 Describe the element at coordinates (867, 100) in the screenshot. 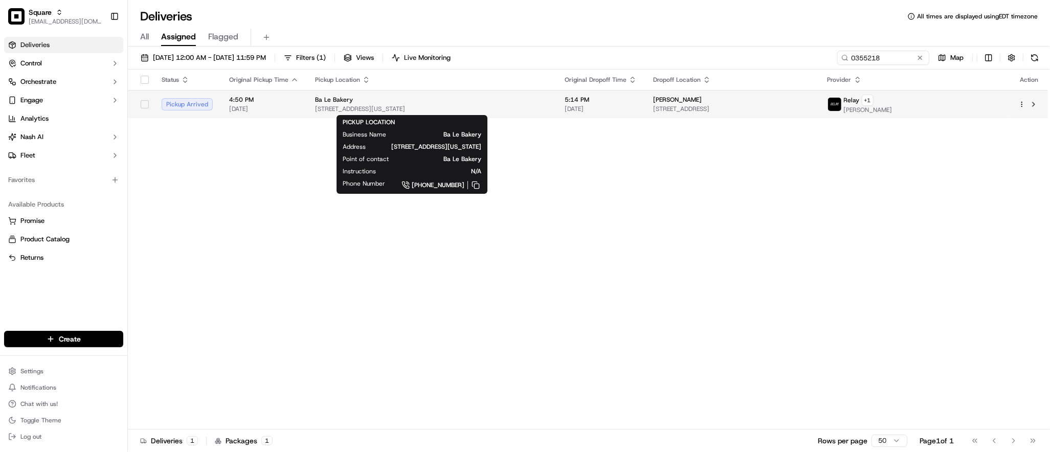

I see `button: +1` at that location.